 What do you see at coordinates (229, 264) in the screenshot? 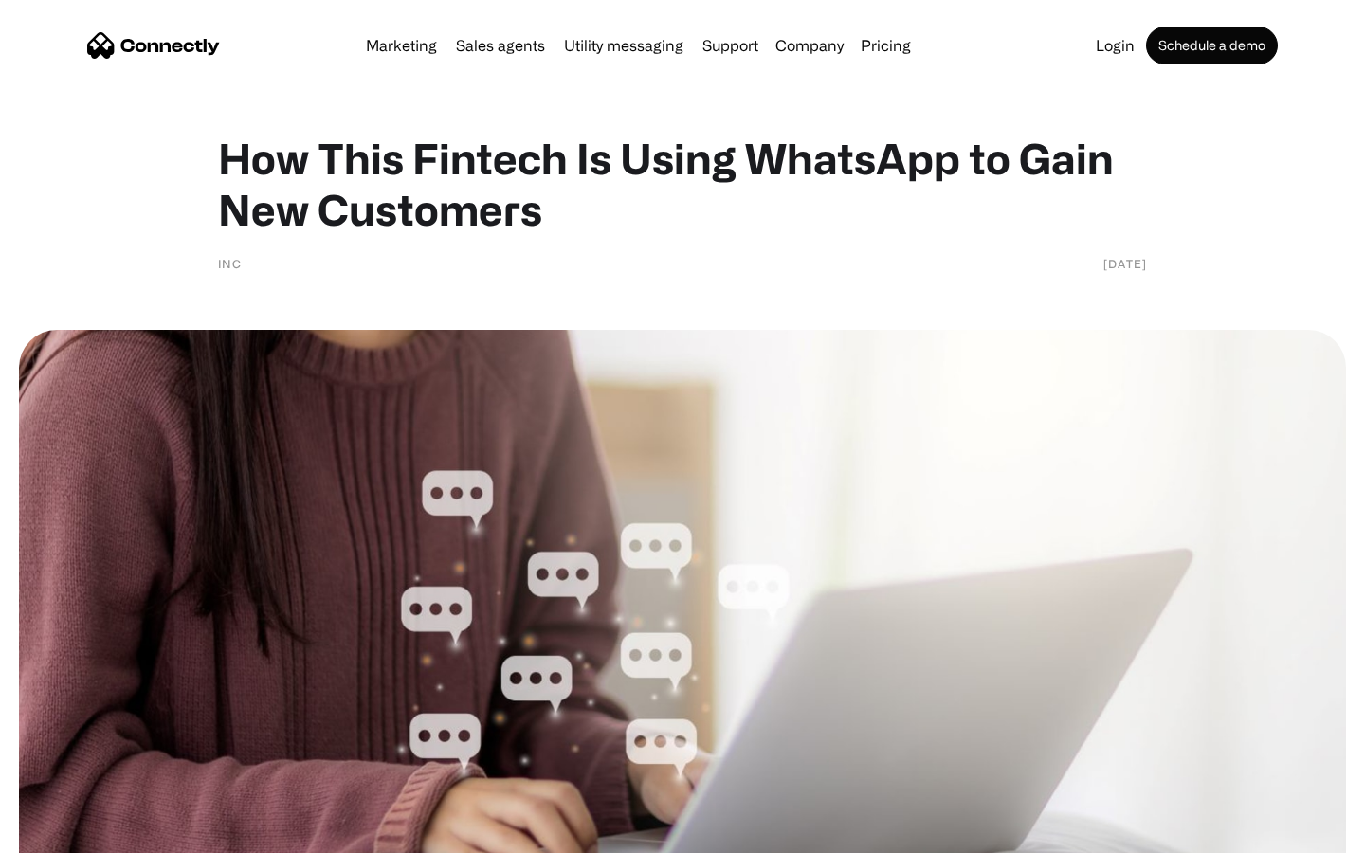
I see `div: INC` at bounding box center [229, 264].